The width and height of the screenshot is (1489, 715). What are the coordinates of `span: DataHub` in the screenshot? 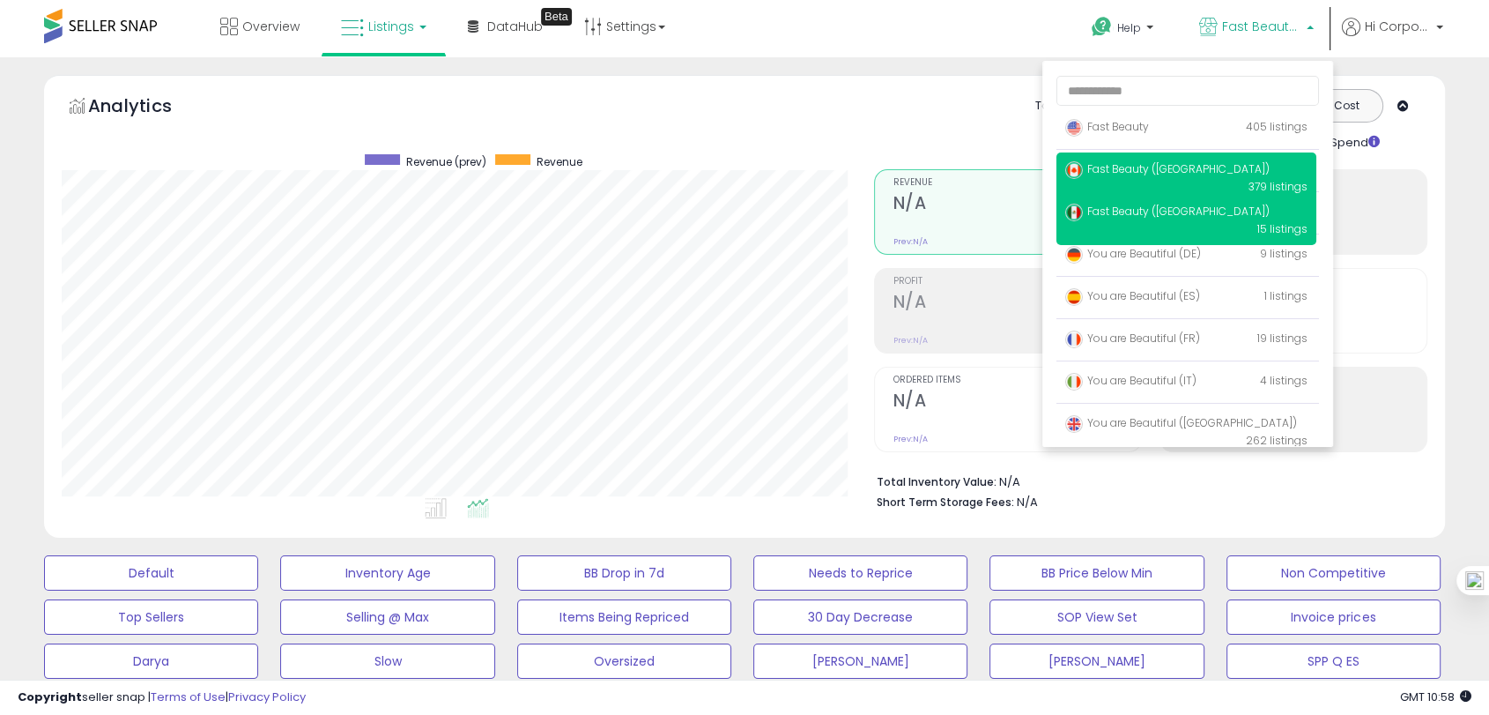 It's located at (515, 26).